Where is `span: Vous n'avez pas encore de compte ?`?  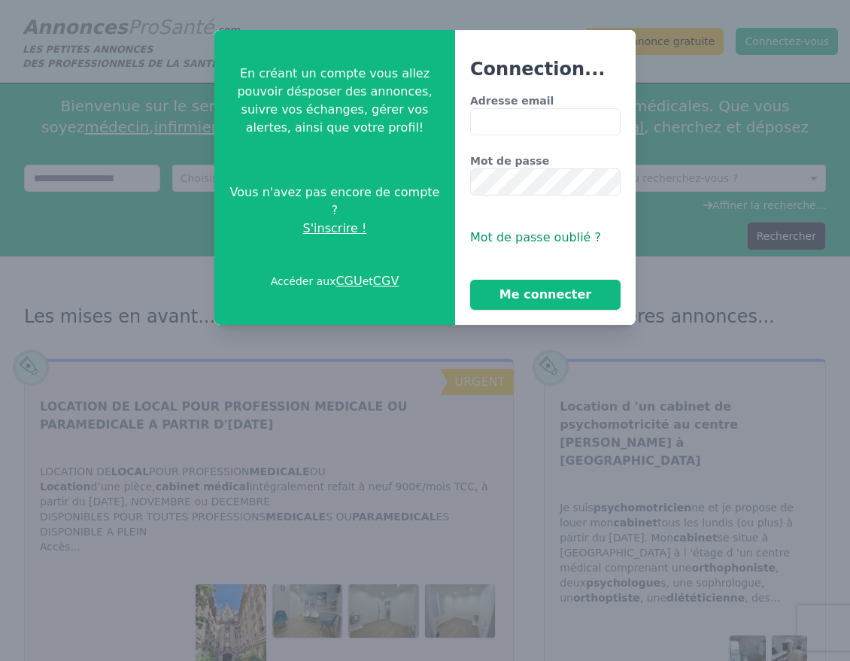
span: Vous n'avez pas encore de compte ? is located at coordinates (335, 202).